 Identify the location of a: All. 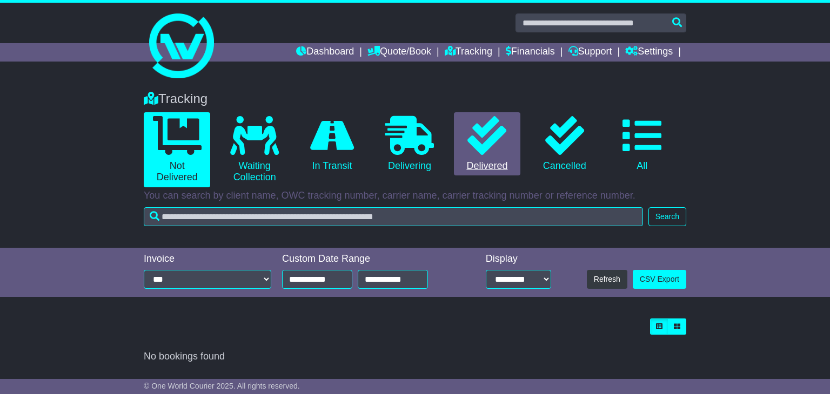
(642, 144).